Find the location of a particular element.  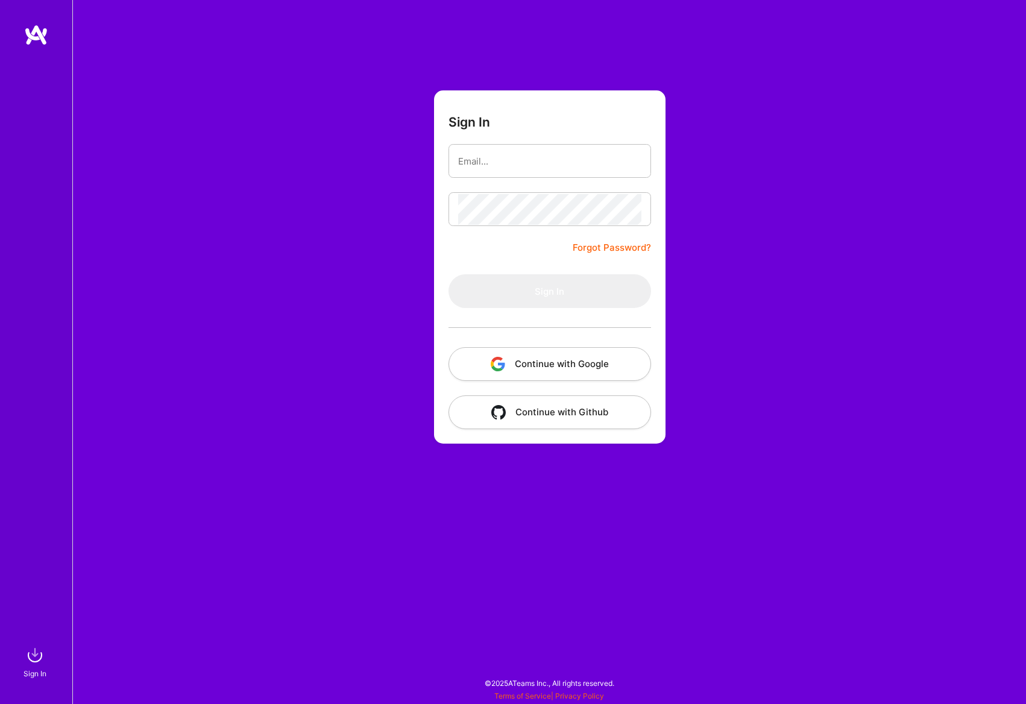

div: Sign In is located at coordinates (35, 673).